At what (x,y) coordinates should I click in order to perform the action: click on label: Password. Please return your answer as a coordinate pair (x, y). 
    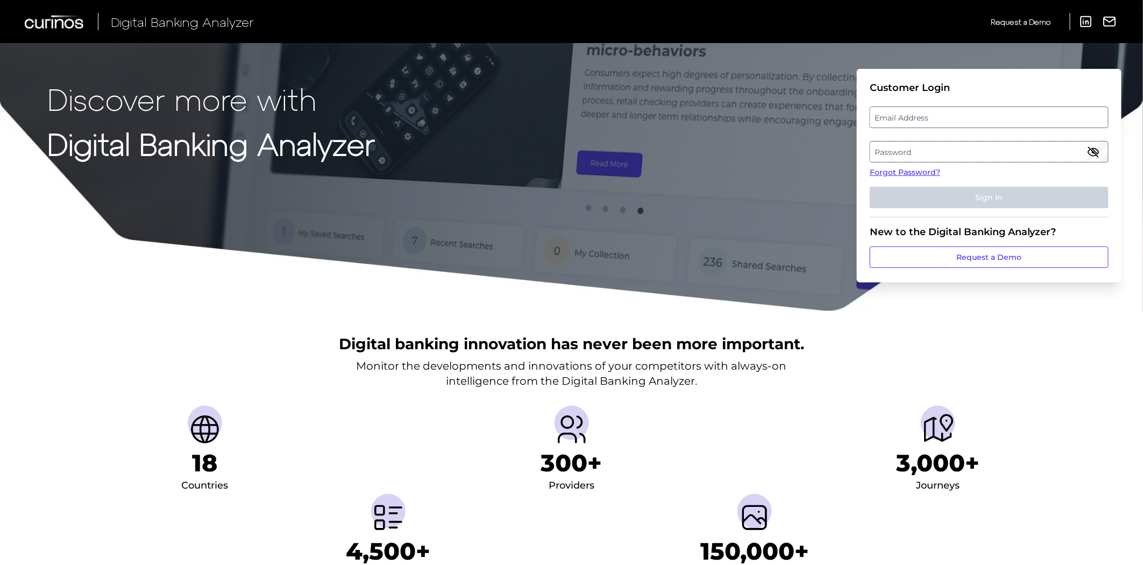
    Looking at the image, I should click on (989, 152).